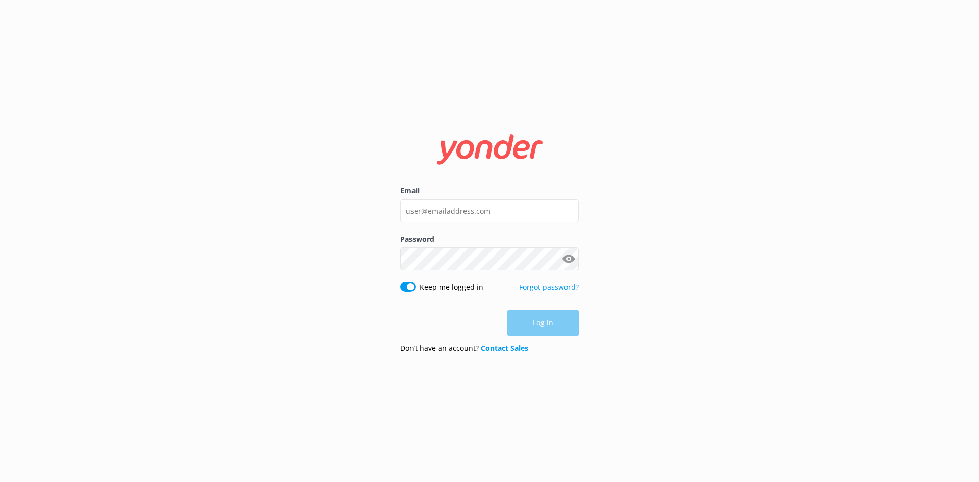  Describe the element at coordinates (490, 211) in the screenshot. I see `input: user@emailaddress.com` at that location.